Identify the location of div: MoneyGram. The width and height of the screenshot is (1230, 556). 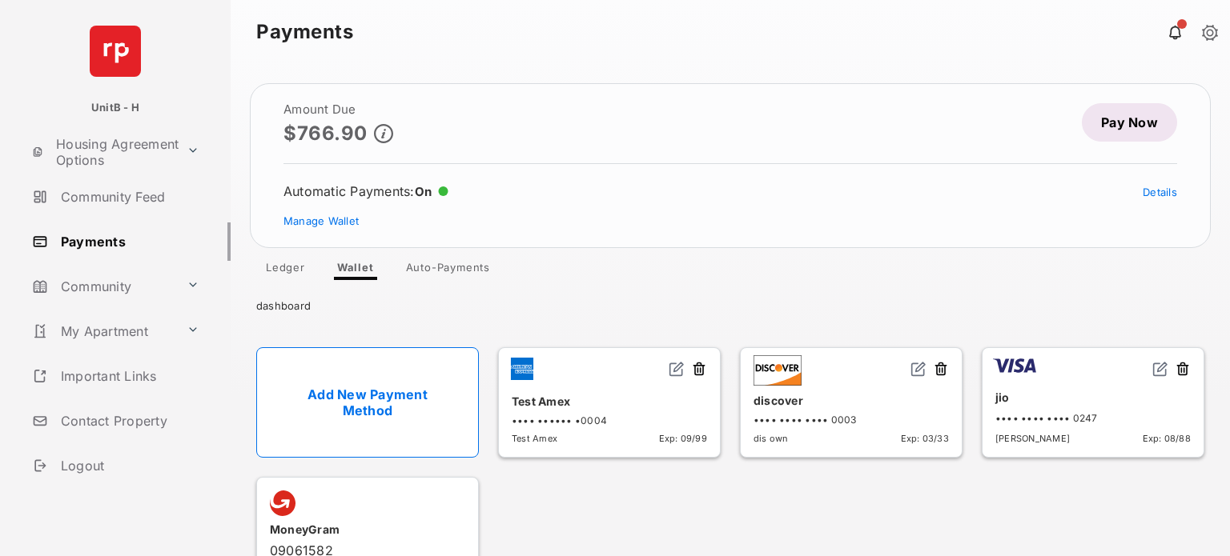
(367, 529).